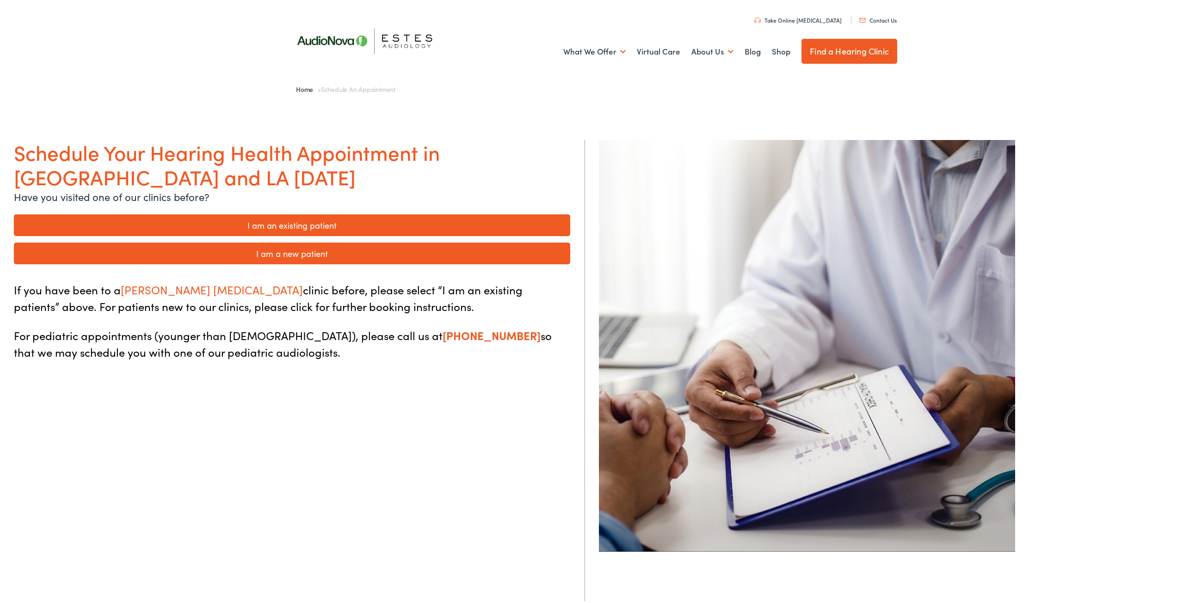  What do you see at coordinates (594, 50) in the screenshot?
I see `a: What We Offer` at bounding box center [594, 50].